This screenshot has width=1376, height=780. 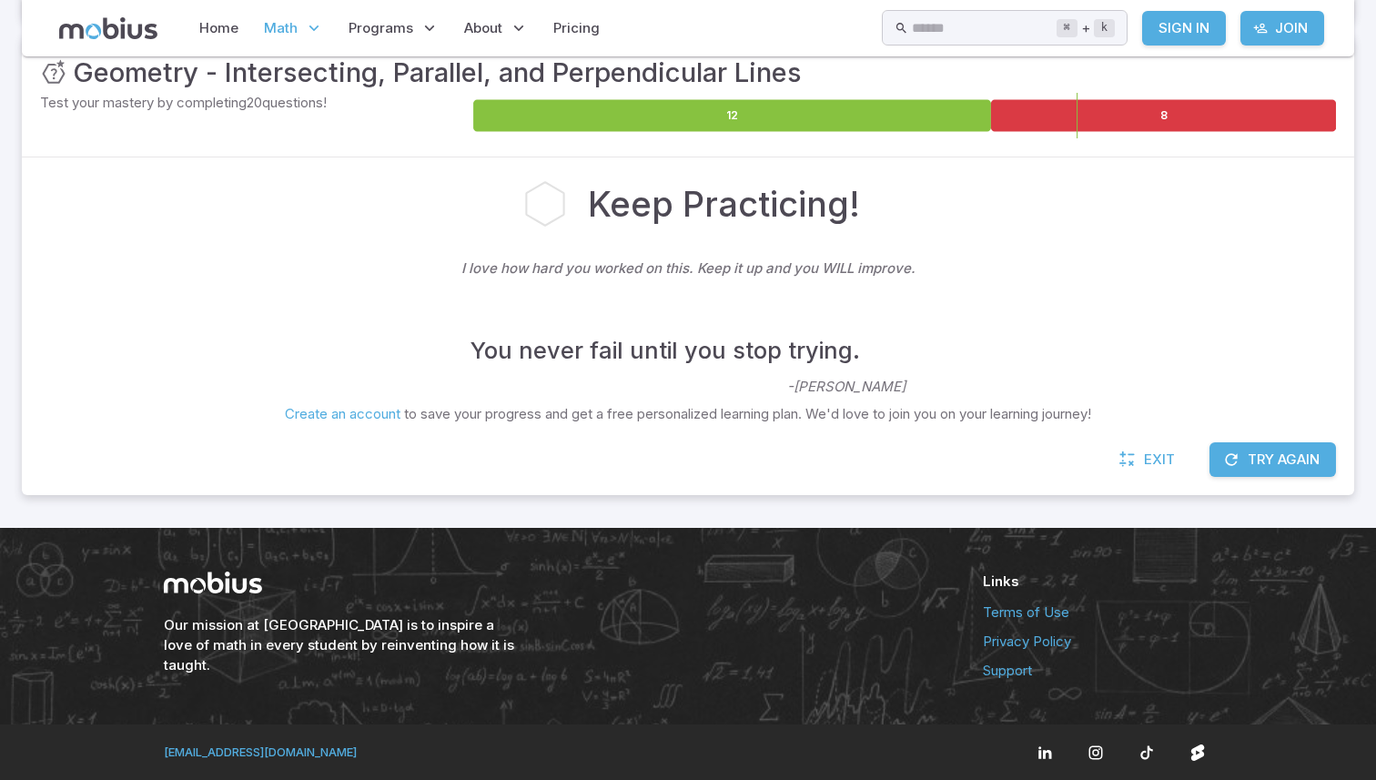 What do you see at coordinates (1098, 582) in the screenshot?
I see `h6: Links` at bounding box center [1098, 582].